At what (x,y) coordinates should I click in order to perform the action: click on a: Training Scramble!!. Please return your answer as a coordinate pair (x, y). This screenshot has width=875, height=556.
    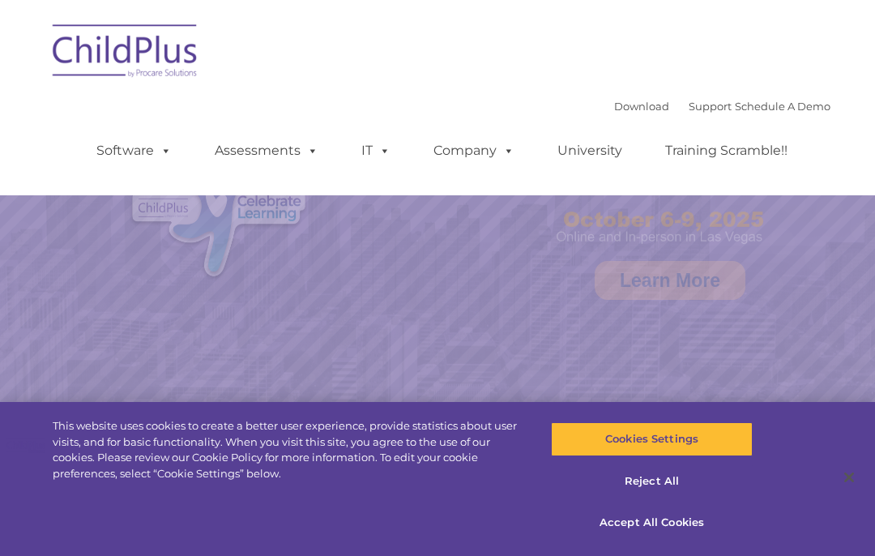
    Looking at the image, I should click on (726, 151).